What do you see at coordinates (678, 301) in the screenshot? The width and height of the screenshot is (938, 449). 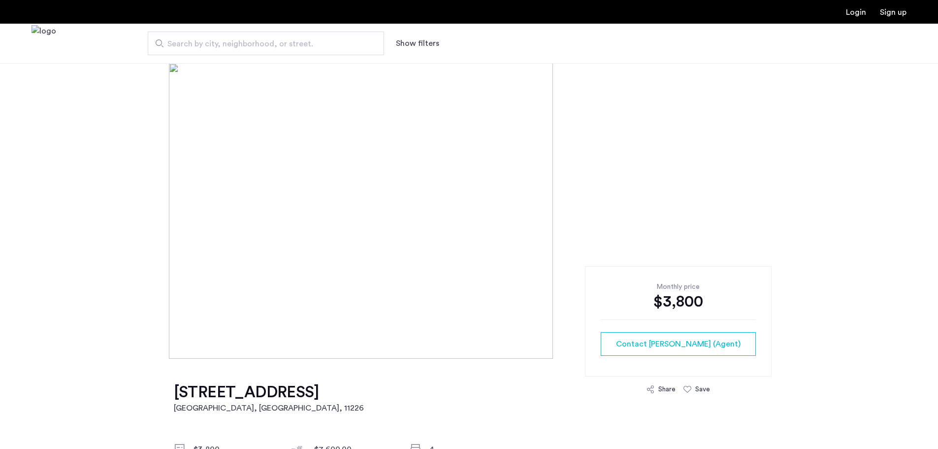 I see `div: $3,800` at bounding box center [678, 301].